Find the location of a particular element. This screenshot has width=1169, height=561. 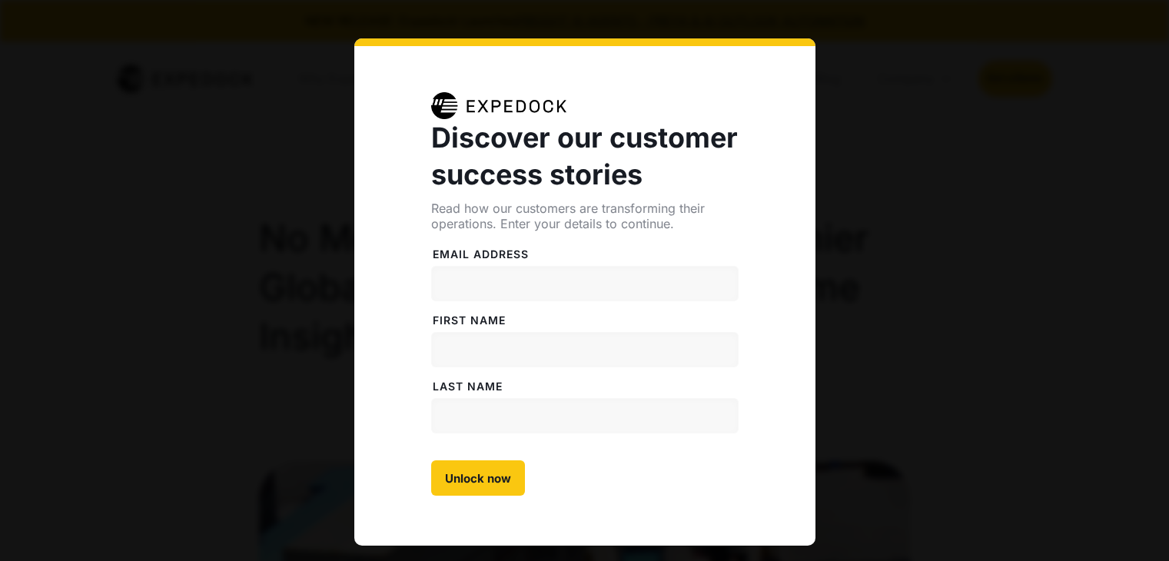

input: Unlock now is located at coordinates (478, 478).